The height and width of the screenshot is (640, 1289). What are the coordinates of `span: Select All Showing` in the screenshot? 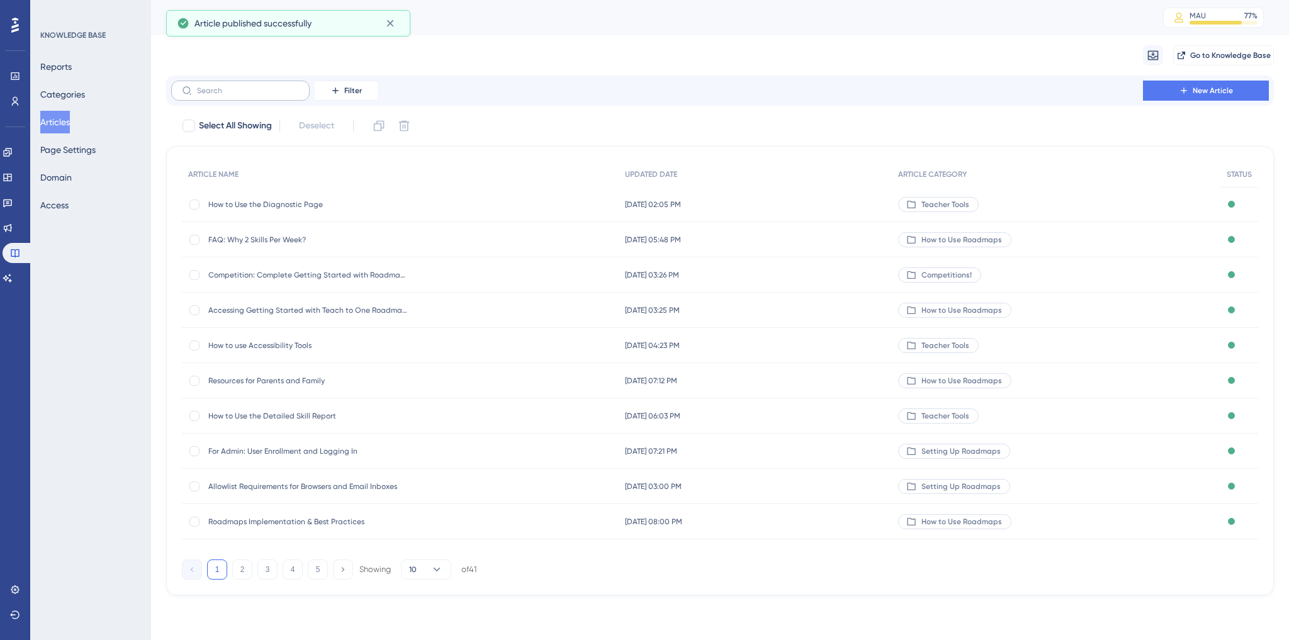 It's located at (235, 126).